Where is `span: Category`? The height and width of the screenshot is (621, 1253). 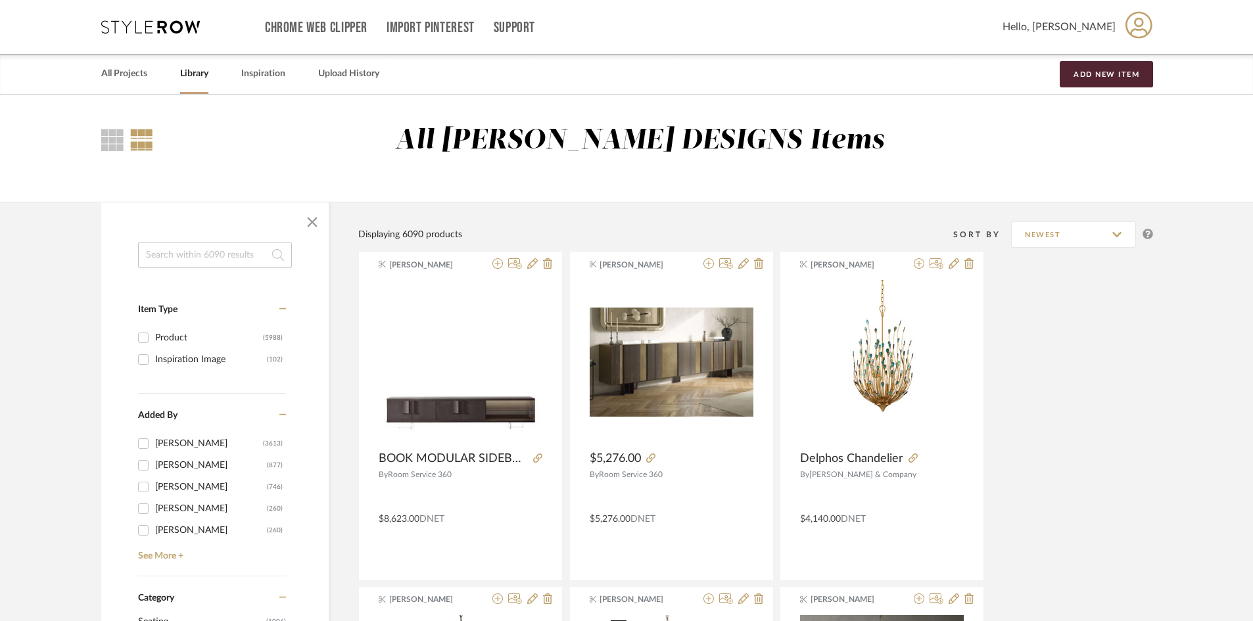
span: Category is located at coordinates (156, 598).